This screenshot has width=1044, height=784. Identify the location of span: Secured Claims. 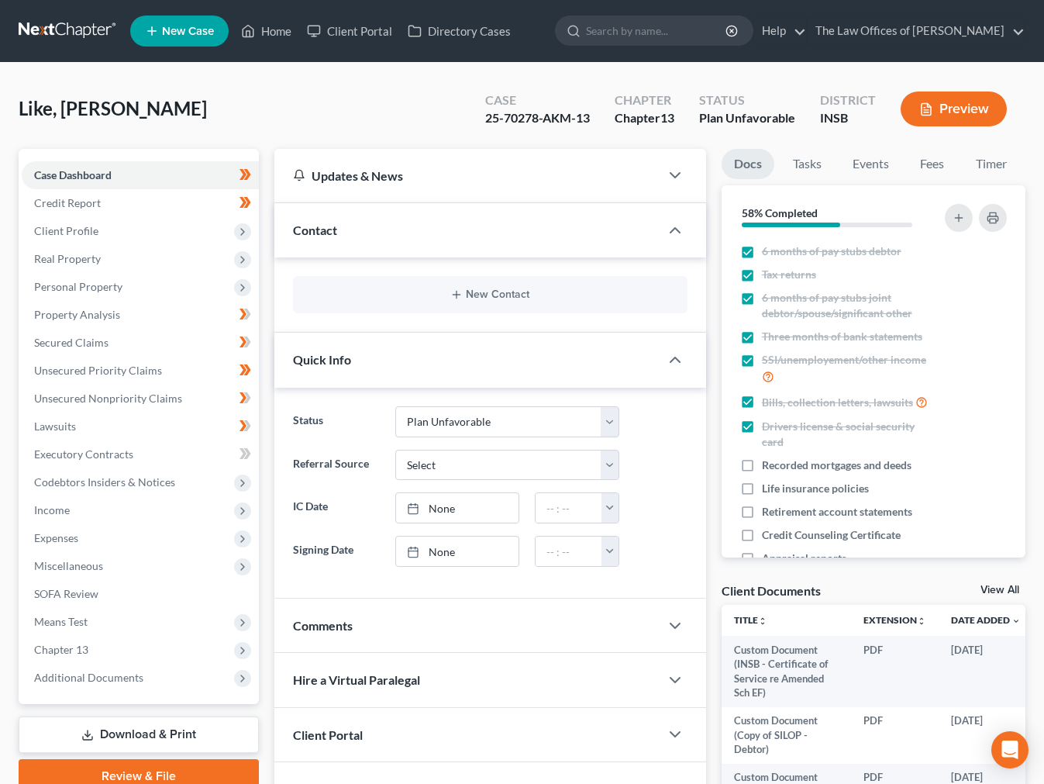
(71, 342).